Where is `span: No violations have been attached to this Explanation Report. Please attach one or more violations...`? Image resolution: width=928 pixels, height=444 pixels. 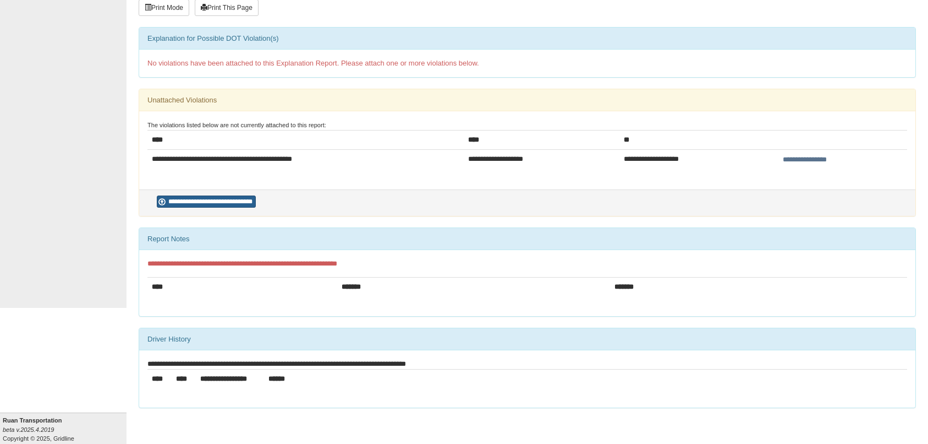 span: No violations have been attached to this Explanation Report. Please attach one or more violations... is located at coordinates (313, 63).